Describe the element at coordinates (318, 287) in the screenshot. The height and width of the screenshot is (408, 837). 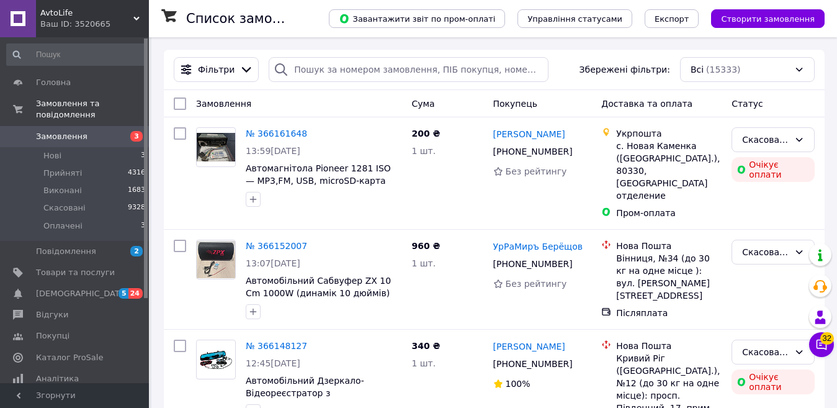
I see `a: Автомобільний Сабвуфер ZX 10 Cm 1000W (динамік 10 дюймів)` at that location.